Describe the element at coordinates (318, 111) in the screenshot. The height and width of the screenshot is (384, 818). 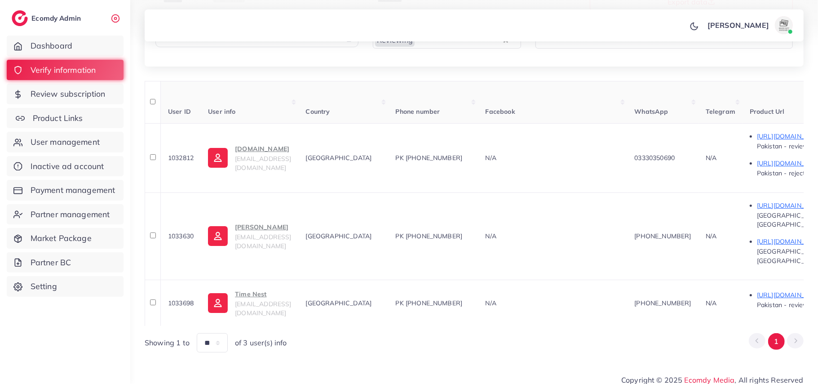
I see `span: Country` at that location.